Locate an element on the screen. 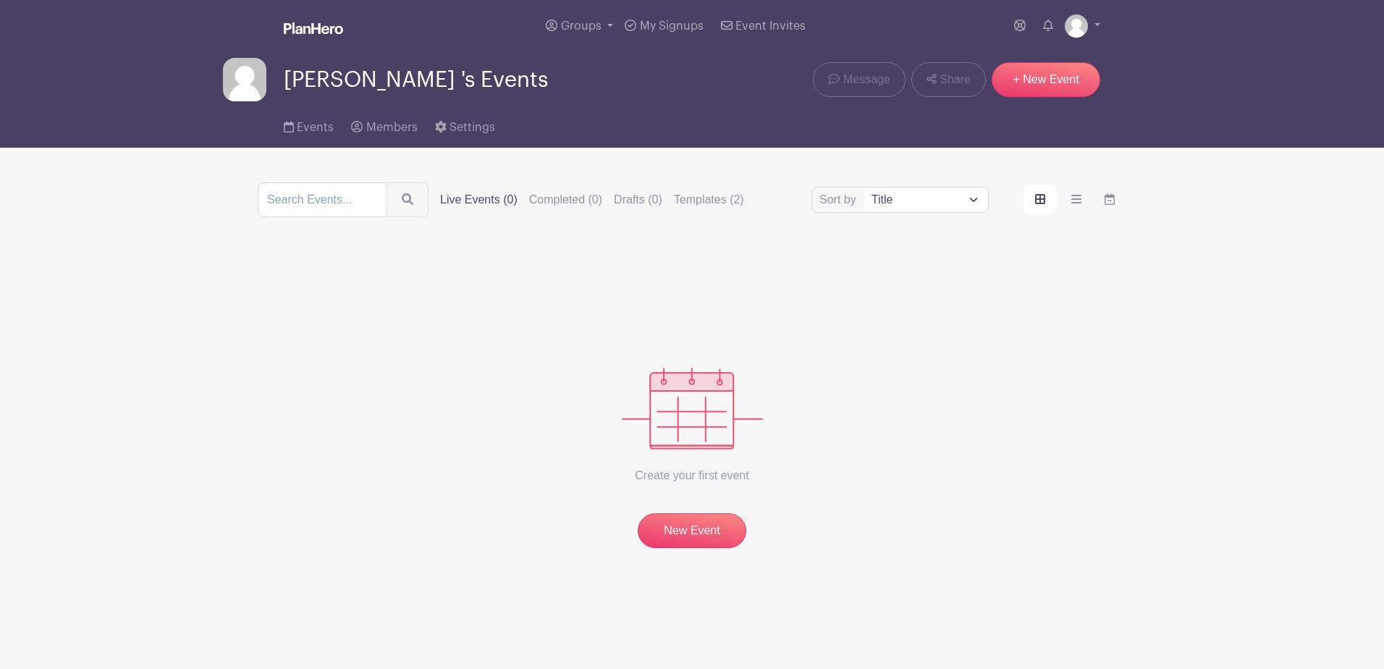 This screenshot has width=1384, height=669. img: events_empty-56550af544ae17c43cc50f3ebafa394433d06d5f1891c01edc4b5d1d59cfda54.svg is located at coordinates (692, 408).